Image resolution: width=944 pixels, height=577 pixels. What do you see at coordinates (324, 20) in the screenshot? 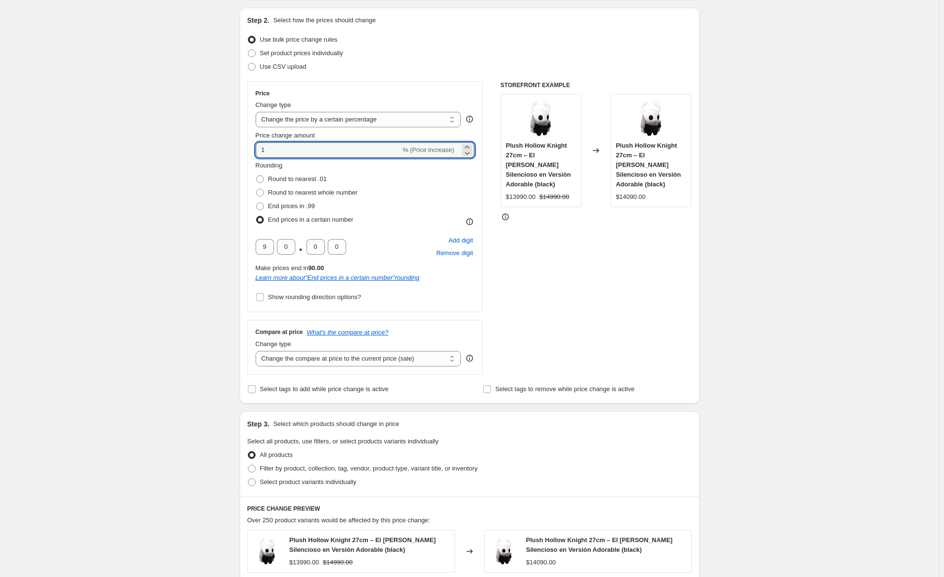
I see `p: Select how the prices should change` at bounding box center [324, 20].